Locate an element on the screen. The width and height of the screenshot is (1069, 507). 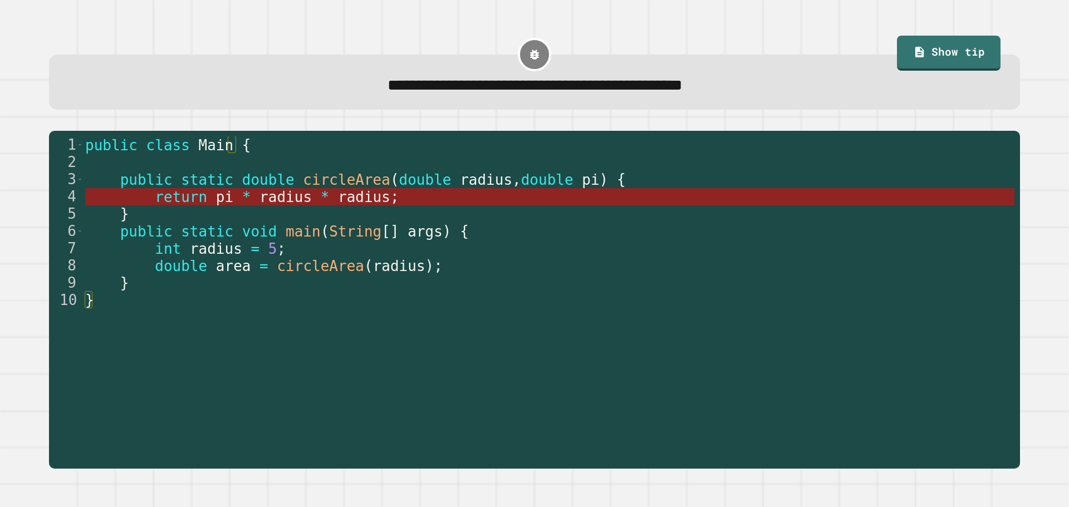
span: area is located at coordinates (233, 266).